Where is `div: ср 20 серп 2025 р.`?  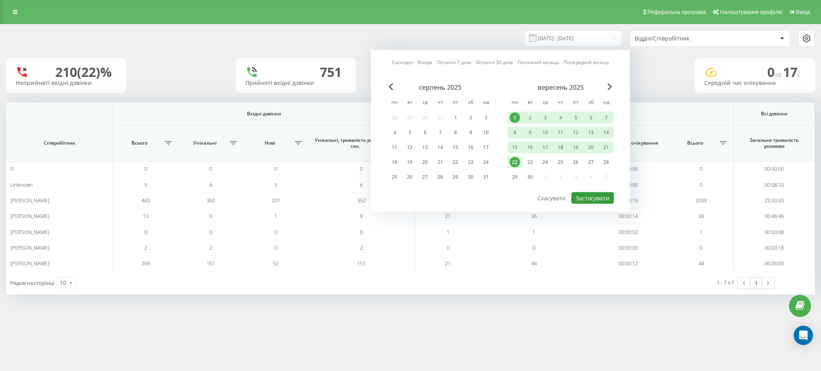 div: ср 20 серп 2025 р. is located at coordinates (425, 162).